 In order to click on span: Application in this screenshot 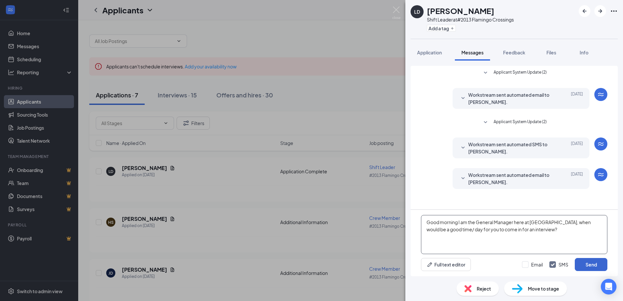, I will do `click(429, 52)`.